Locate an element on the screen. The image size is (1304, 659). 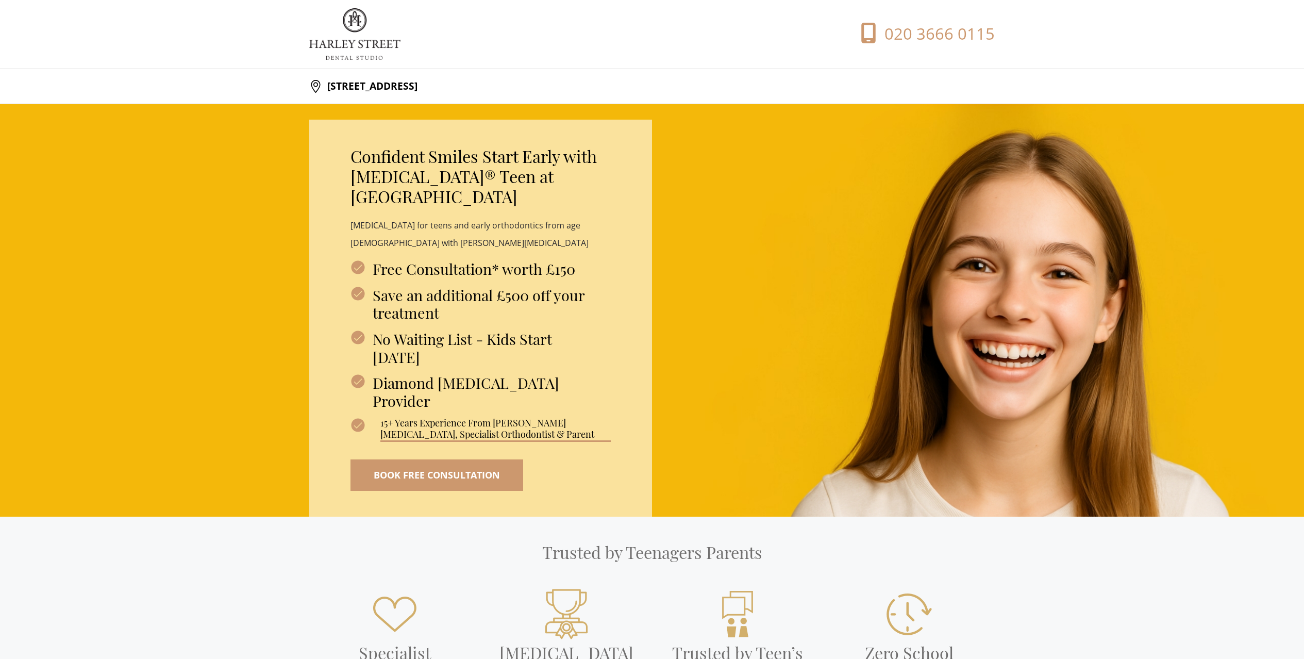
a: 020 3666 0115 is located at coordinates (912, 34).